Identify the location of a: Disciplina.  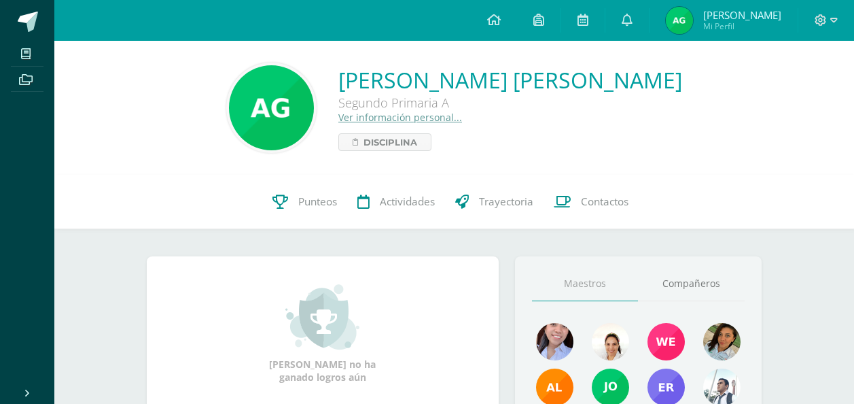
(385, 142).